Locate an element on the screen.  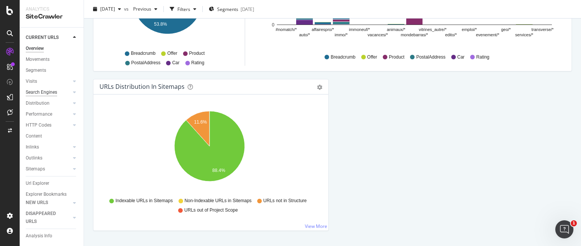
text: immo/* is located at coordinates (341, 35).